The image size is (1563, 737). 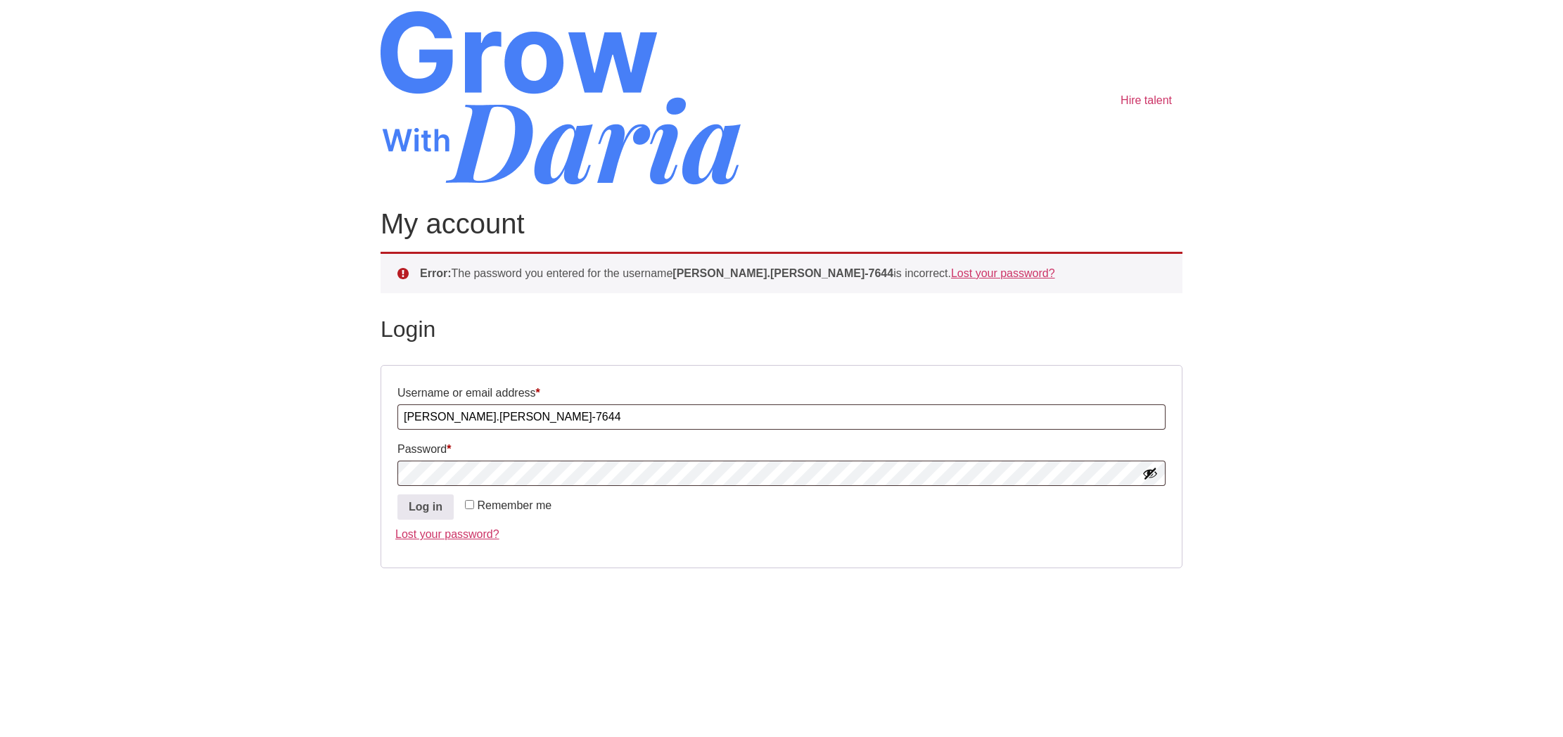 What do you see at coordinates (781, 224) in the screenshot?
I see `h1: My account` at bounding box center [781, 224].